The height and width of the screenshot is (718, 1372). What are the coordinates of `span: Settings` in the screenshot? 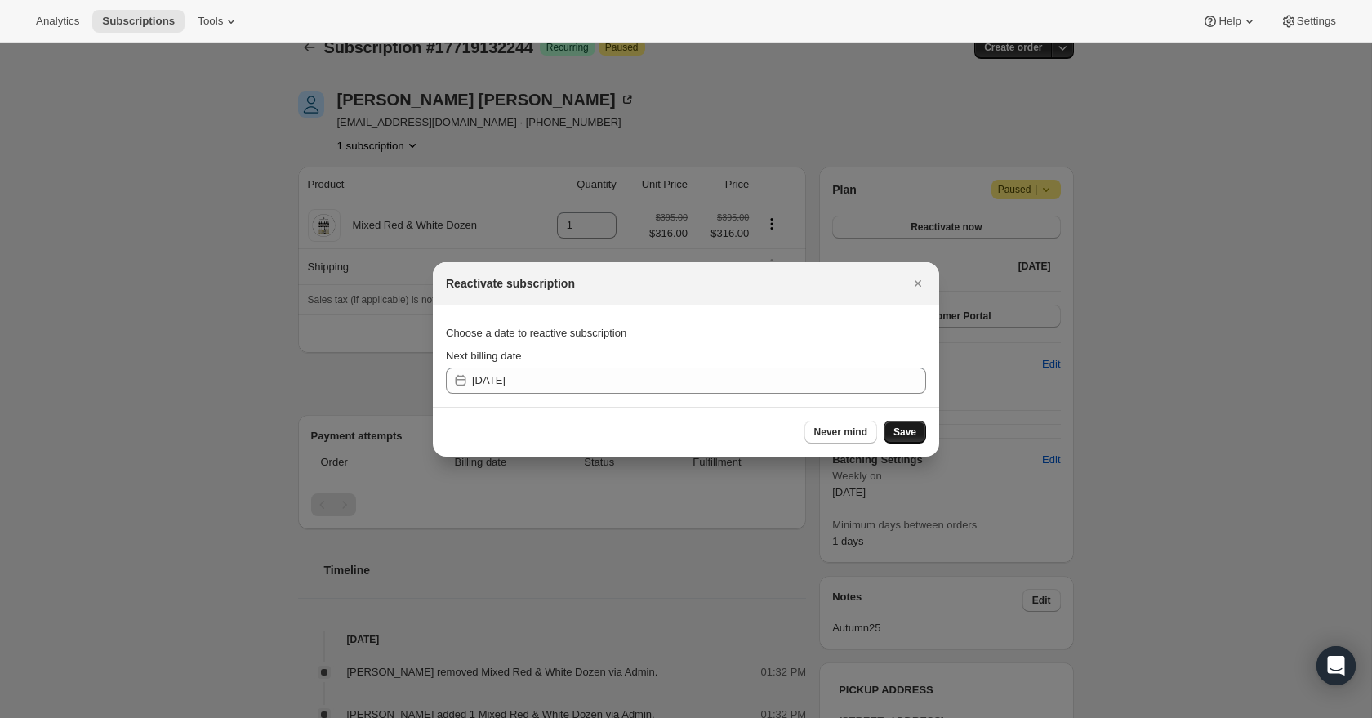 It's located at (1316, 21).